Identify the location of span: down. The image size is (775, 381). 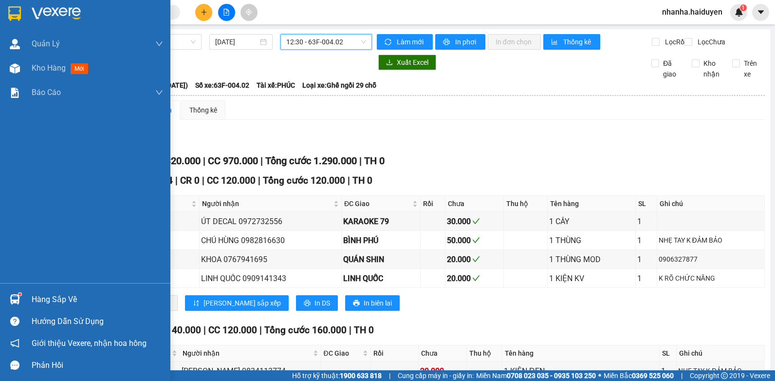
(159, 92).